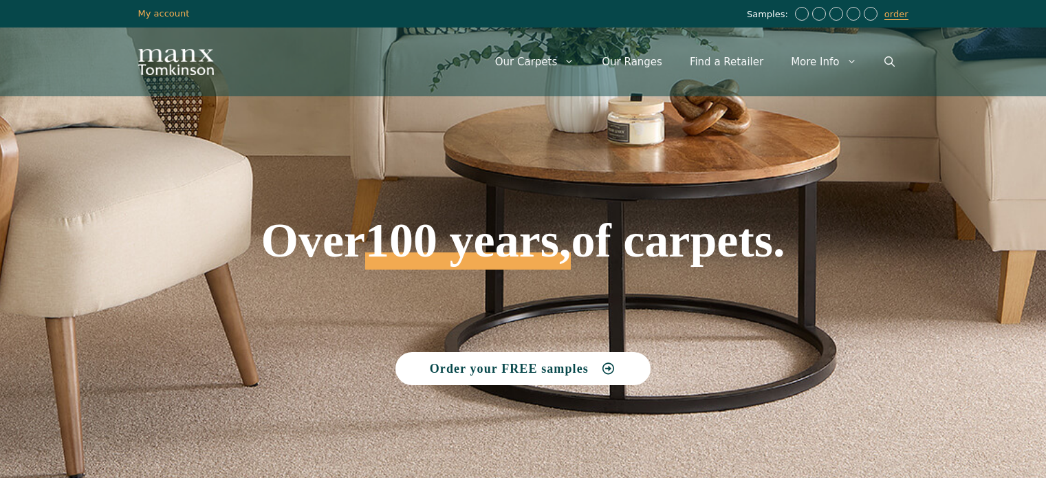 The width and height of the screenshot is (1046, 478). Describe the element at coordinates (726, 62) in the screenshot. I see `a: Find a Retailer` at that location.